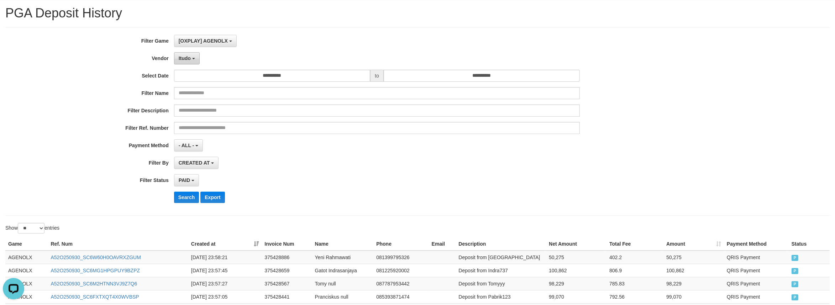 The image size is (835, 305). Describe the element at coordinates (635, 258) in the screenshot. I see `td: 402.2` at that location.